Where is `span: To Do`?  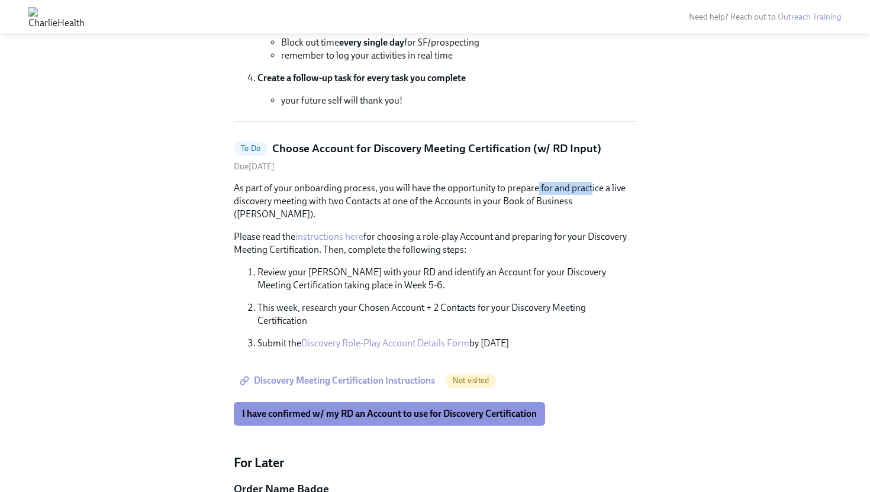
span: To Do is located at coordinates (250, 148).